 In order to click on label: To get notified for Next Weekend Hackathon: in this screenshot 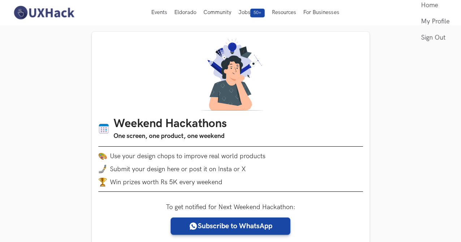, I will do `click(231, 207)`.